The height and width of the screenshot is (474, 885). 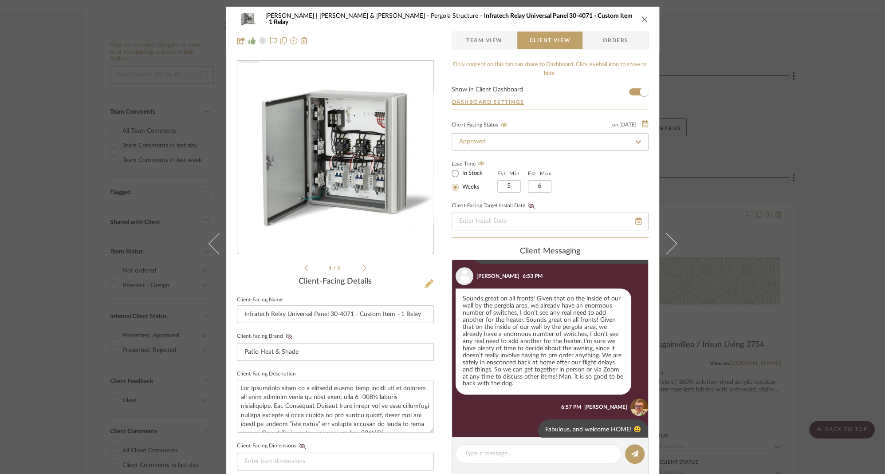 I want to click on label: Client-Facing Target Install Date, so click(x=494, y=206).